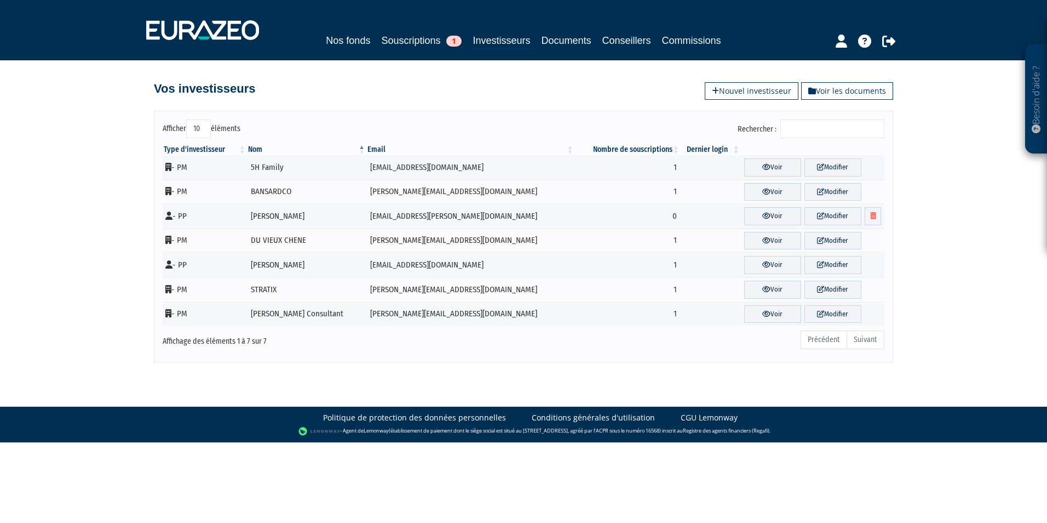 The image size is (1047, 523). I want to click on a: Supprimer, so click(873, 216).